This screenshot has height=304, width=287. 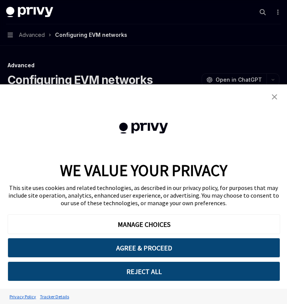 What do you see at coordinates (144, 224) in the screenshot?
I see `button: MANAGE CHOICES` at bounding box center [144, 224].